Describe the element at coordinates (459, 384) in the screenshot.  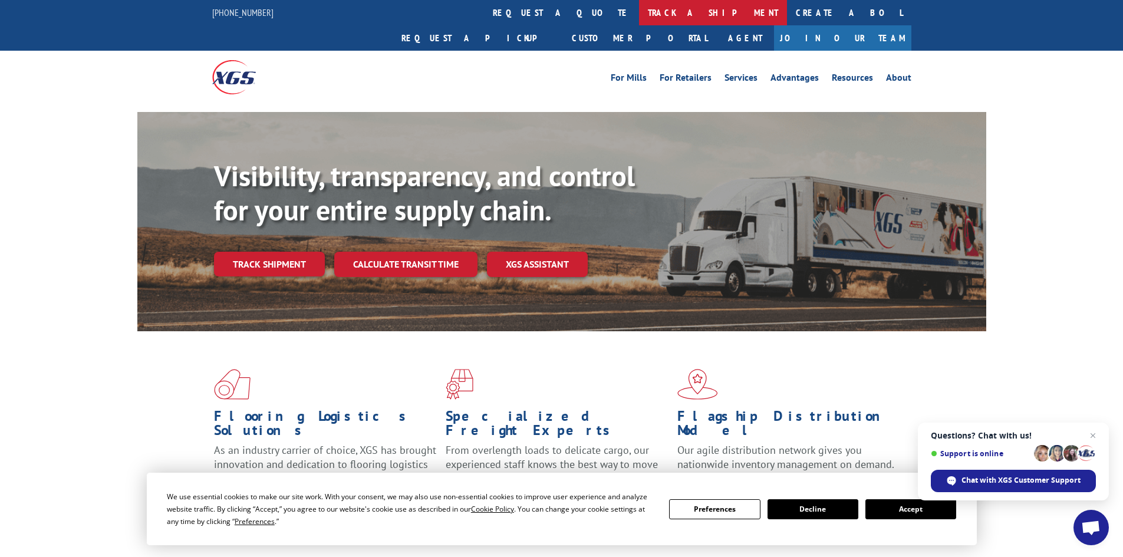
I see `img: xgs-icon-focused-on-flooring-red` at that location.